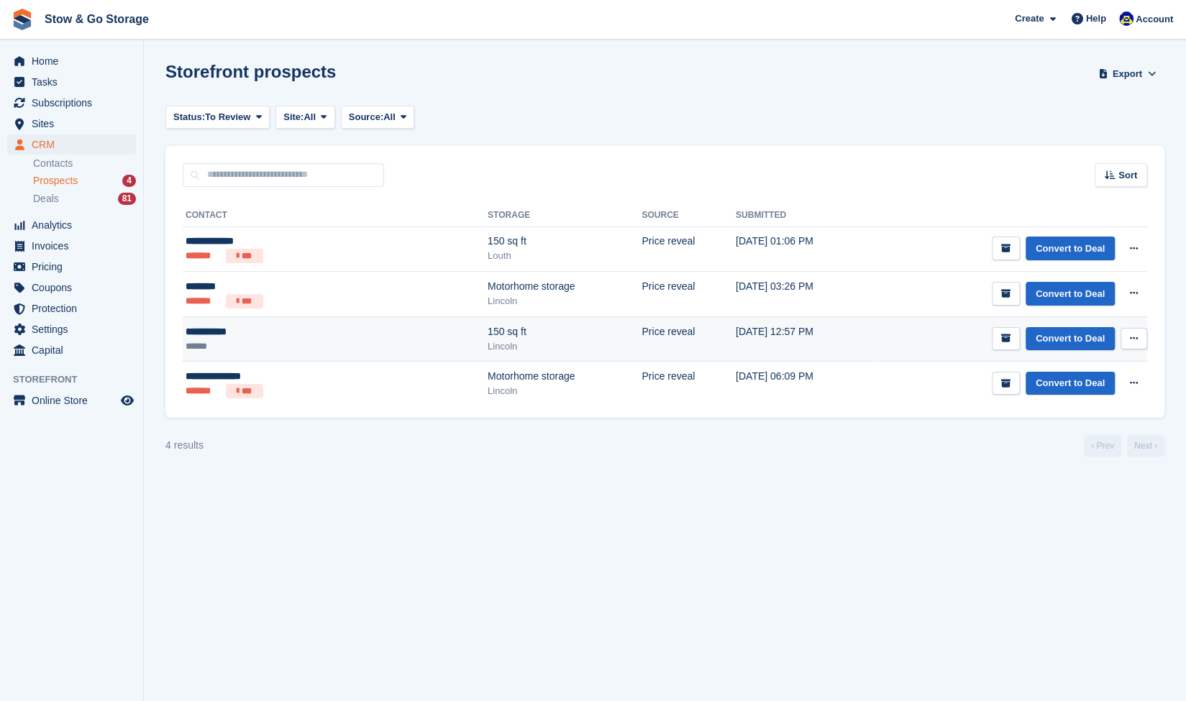  I want to click on a: Previous, so click(1103, 446).